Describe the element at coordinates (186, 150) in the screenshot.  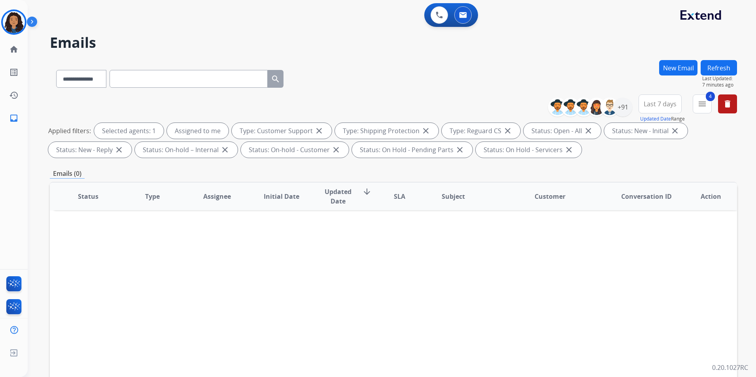
I see `div: Status: On-hold – Internal` at that location.